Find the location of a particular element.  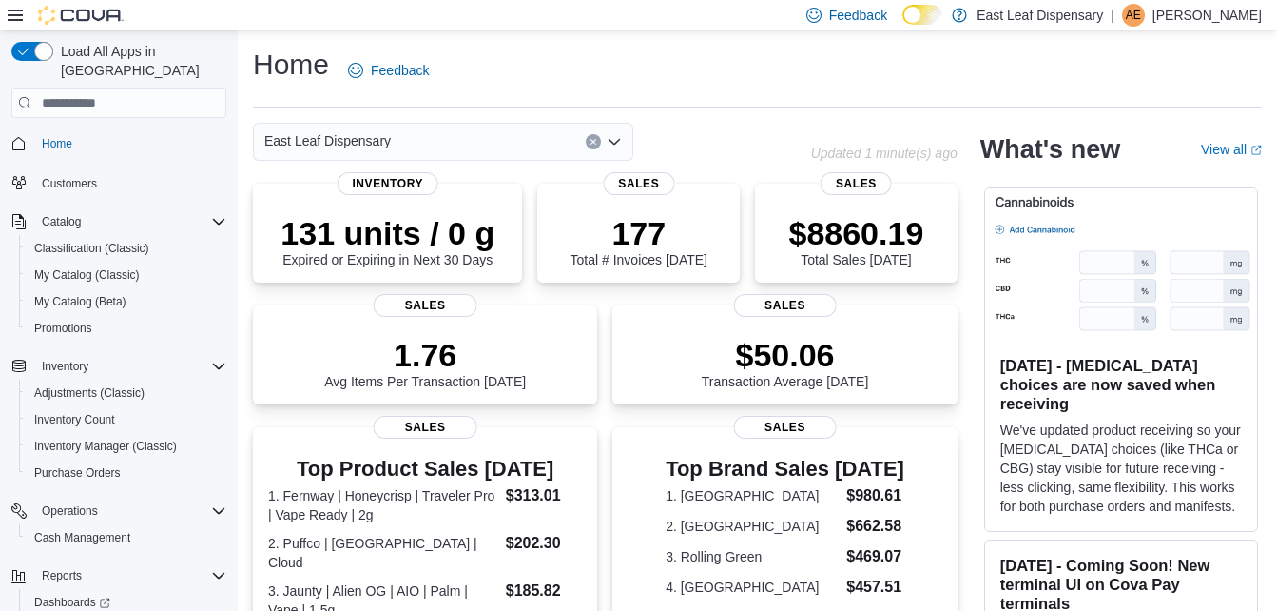

dd: $185.82 is located at coordinates (544, 591).